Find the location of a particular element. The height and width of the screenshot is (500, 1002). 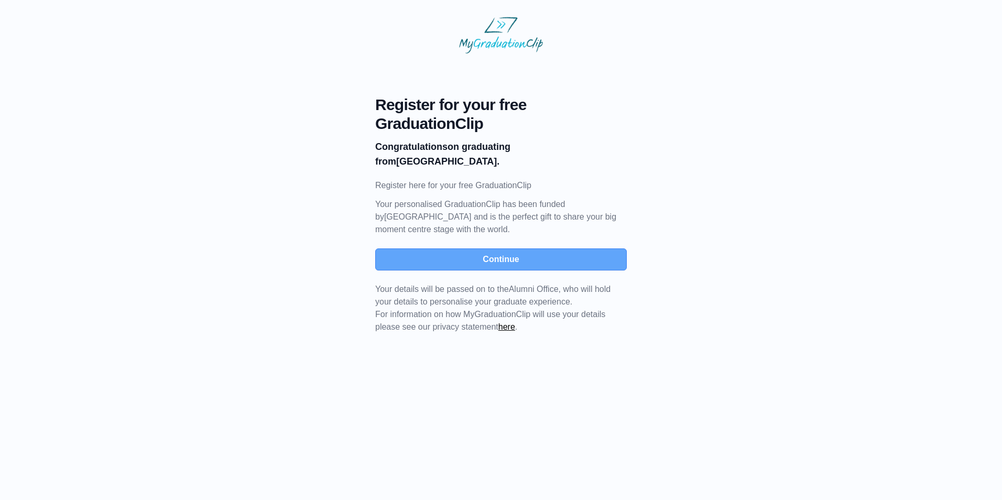

p: Register here for your free GraduationClip is located at coordinates (501, 186).